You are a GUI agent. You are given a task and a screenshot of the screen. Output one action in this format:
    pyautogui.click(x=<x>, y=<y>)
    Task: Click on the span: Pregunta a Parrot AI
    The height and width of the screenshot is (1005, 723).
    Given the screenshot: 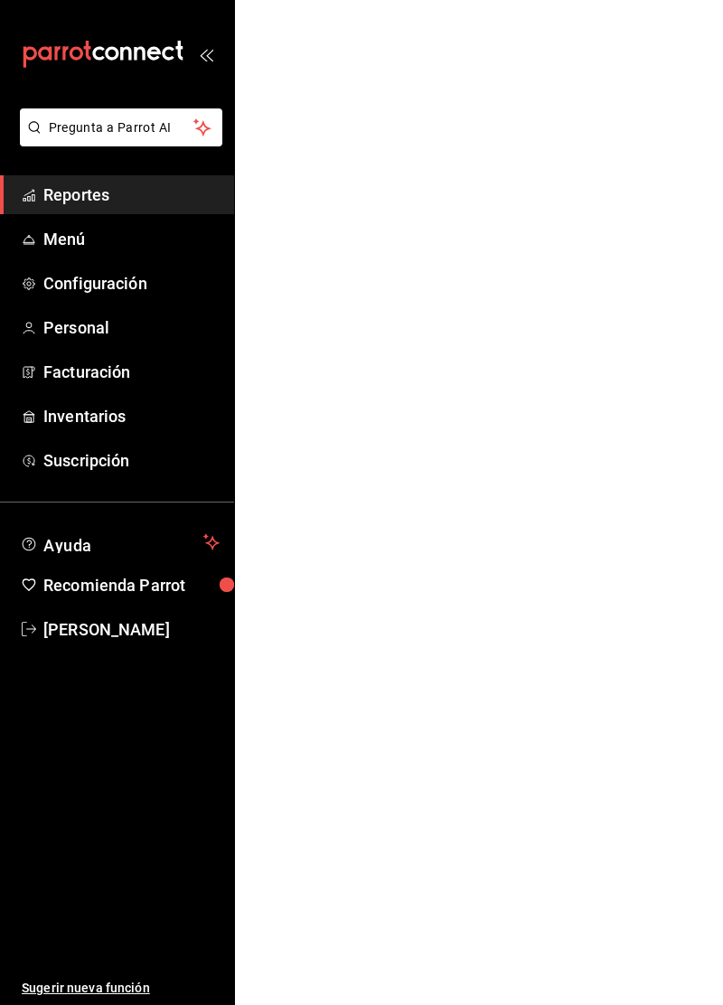 What is the action you would take?
    pyautogui.click(x=121, y=127)
    